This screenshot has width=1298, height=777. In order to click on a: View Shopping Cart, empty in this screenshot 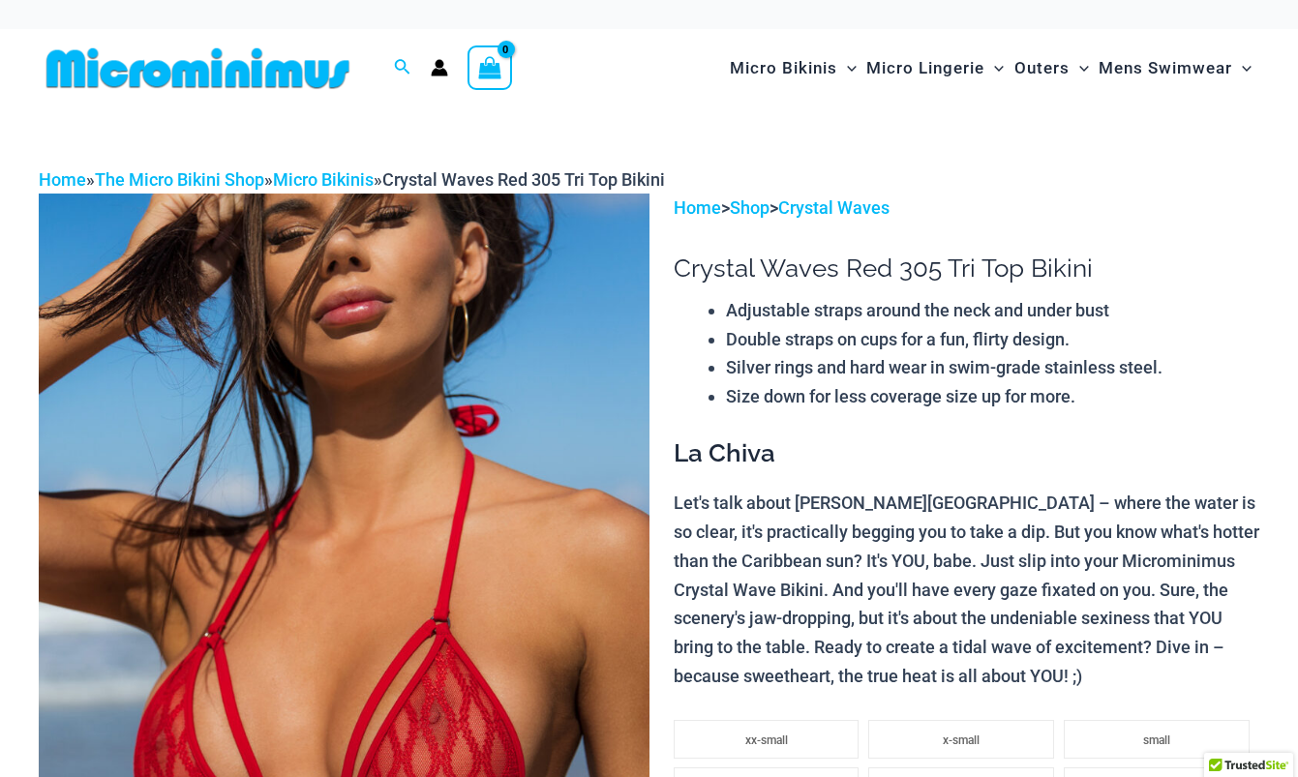, I will do `click(490, 68)`.